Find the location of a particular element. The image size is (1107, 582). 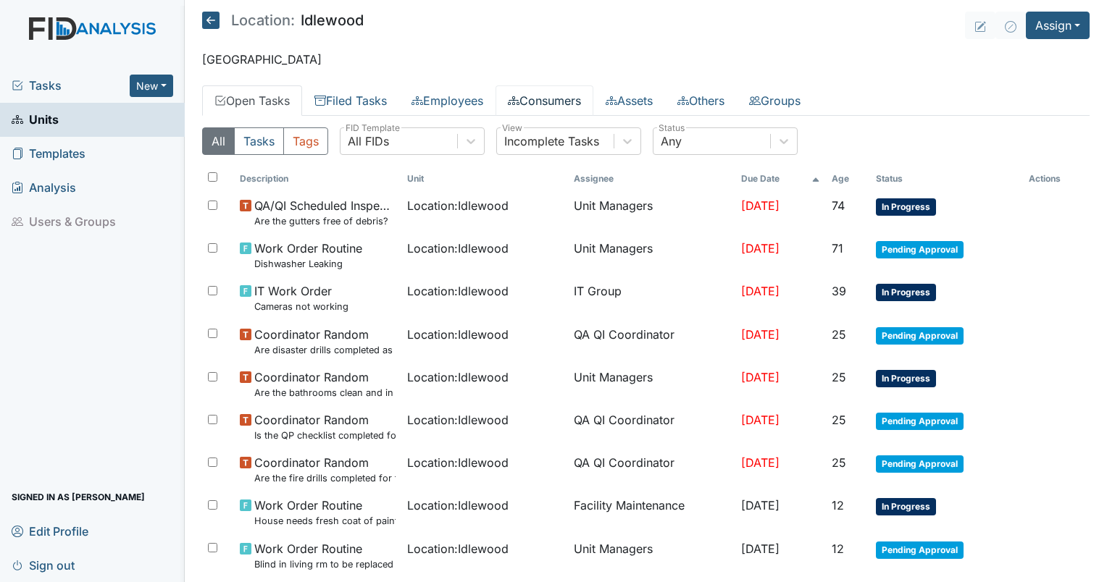

button: Tasks is located at coordinates (259, 141).